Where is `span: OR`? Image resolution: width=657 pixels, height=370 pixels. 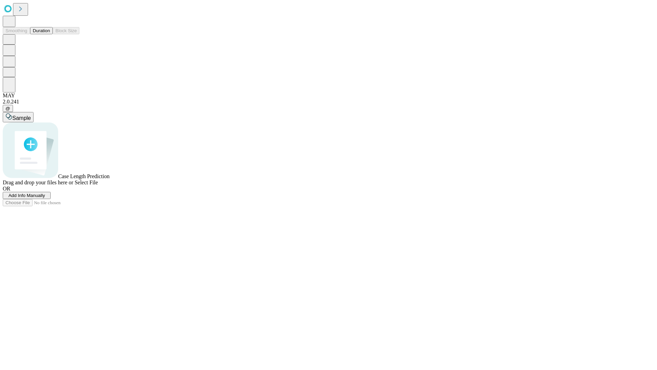 span: OR is located at coordinates (7, 188).